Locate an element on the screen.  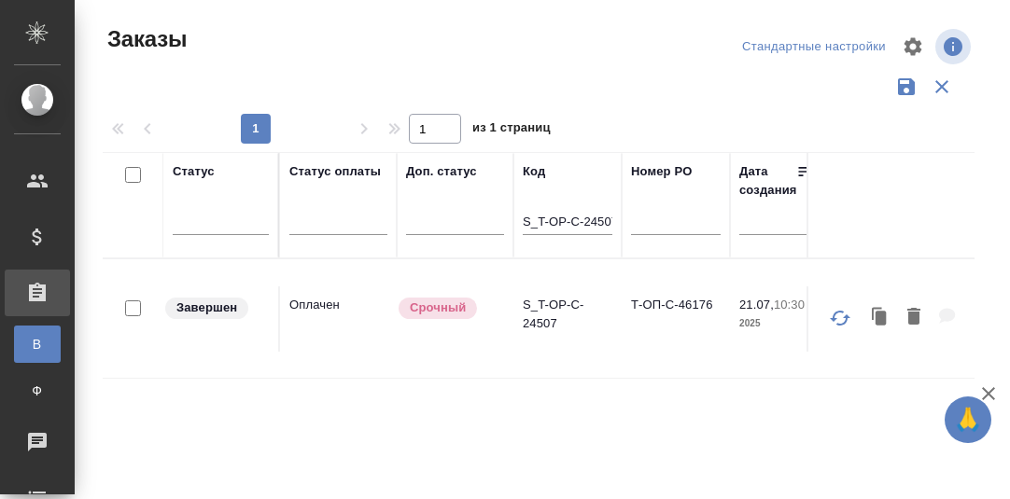
button: Сбросить фильтры is located at coordinates (941, 87).